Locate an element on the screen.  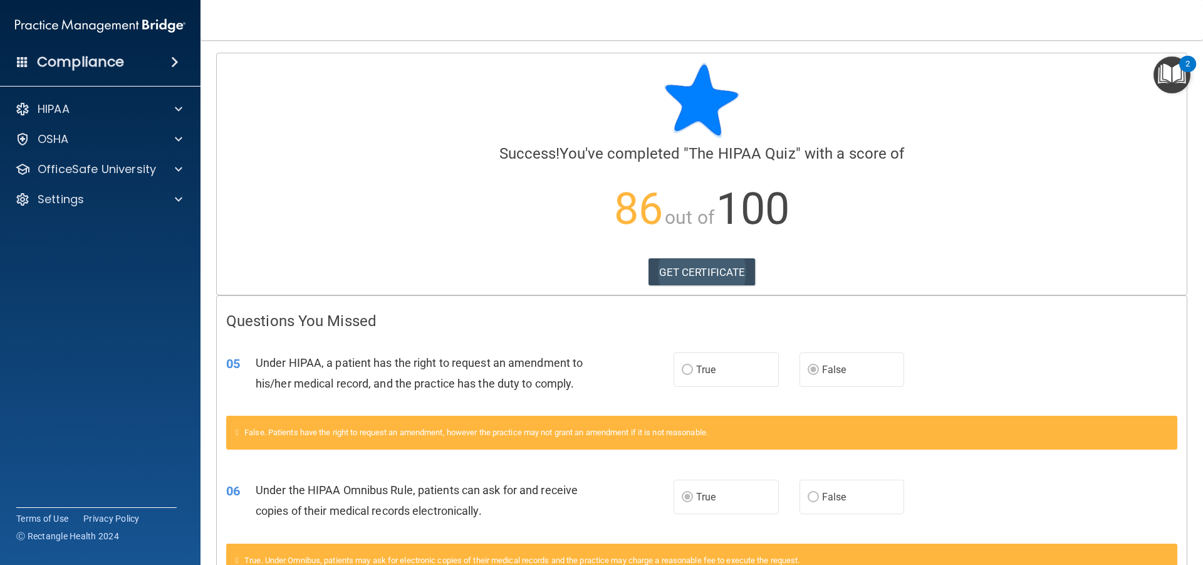
span: True. Under Omnibus, patients may ask for electronic copies of their medical records and the prac... is located at coordinates (522, 560).